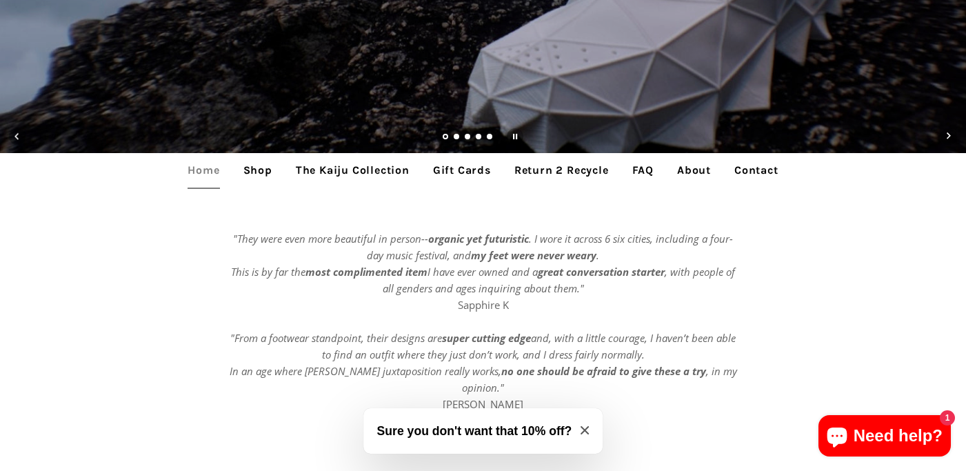 The width and height of the screenshot is (966, 471). What do you see at coordinates (258, 170) in the screenshot?
I see `a: Shop` at bounding box center [258, 170].